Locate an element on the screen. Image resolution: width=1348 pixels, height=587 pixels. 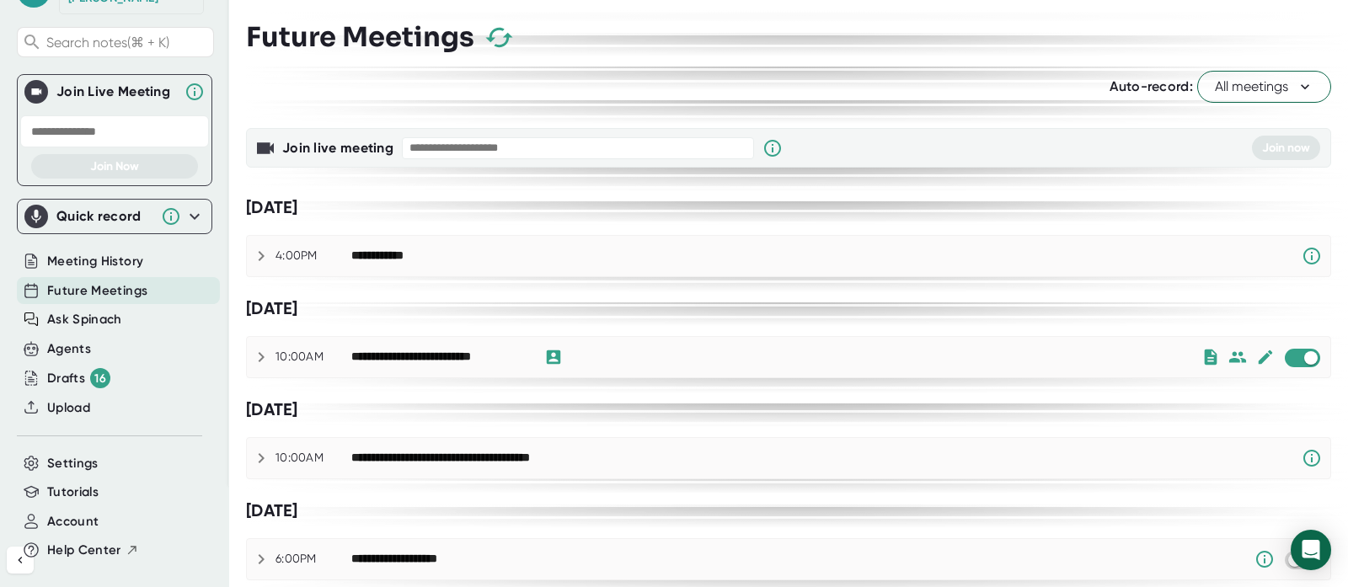
button: Drafts 16 is located at coordinates (78, 378).